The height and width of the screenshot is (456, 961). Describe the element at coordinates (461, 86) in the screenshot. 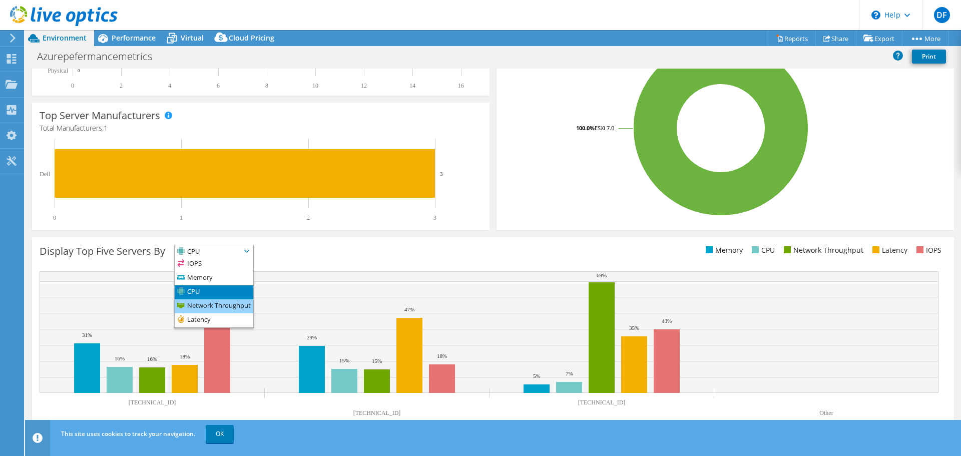

I see `text: 16` at that location.